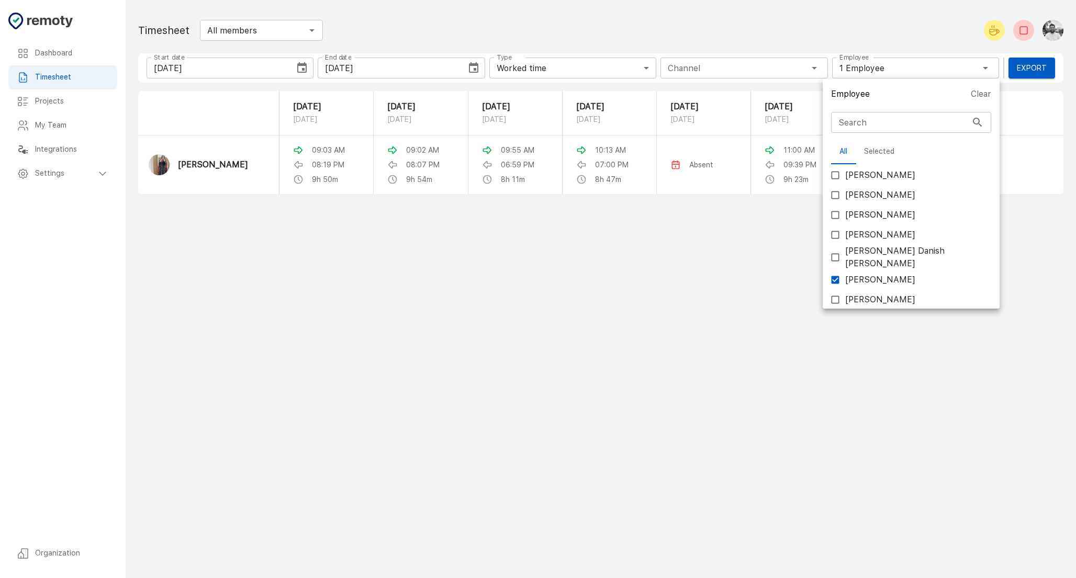 This screenshot has height=578, width=1076. Describe the element at coordinates (879, 152) in the screenshot. I see `button: Selected` at that location.